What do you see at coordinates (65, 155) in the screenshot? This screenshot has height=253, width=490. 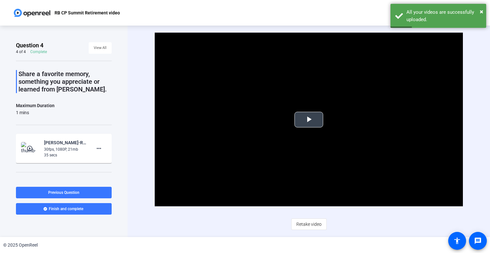 I see `div: 35 secs` at bounding box center [65, 155].